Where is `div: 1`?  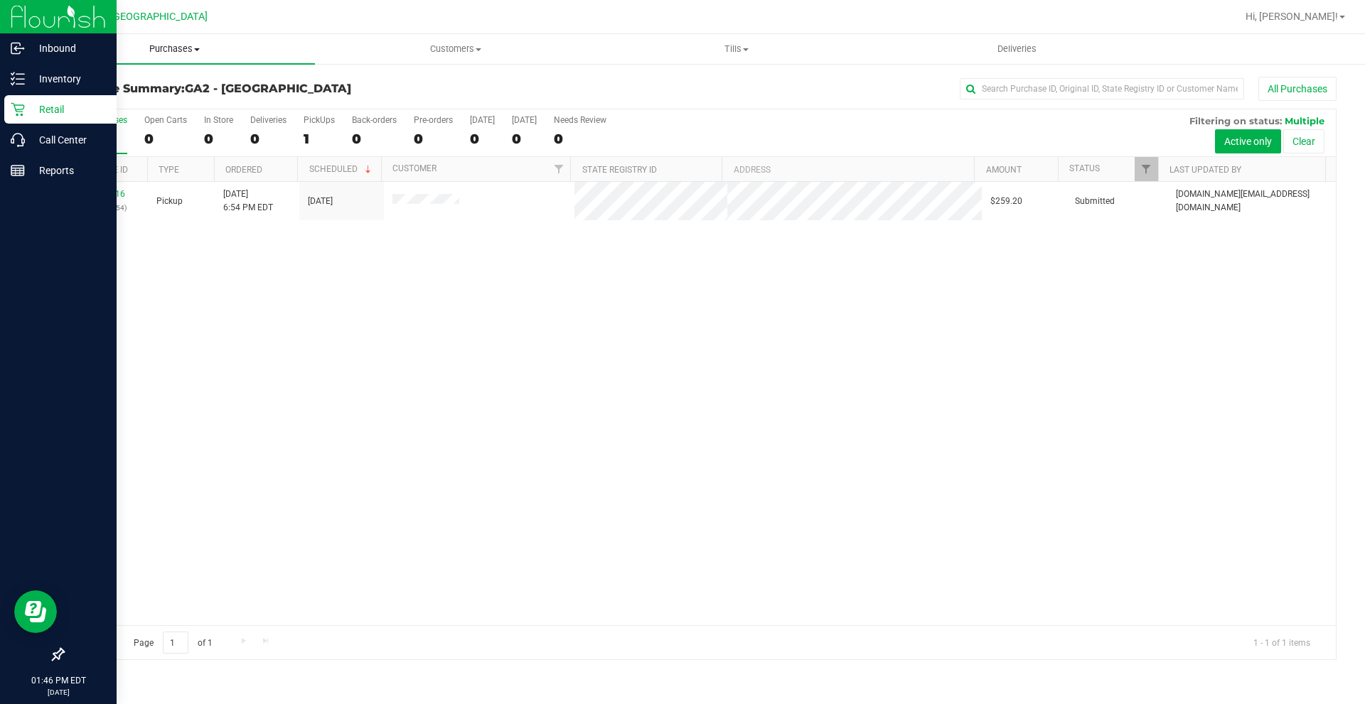
div: 1 is located at coordinates (319, 139).